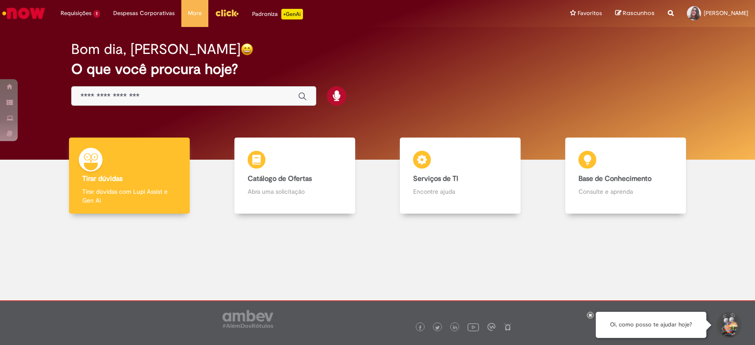 The image size is (755, 345). Describe the element at coordinates (455, 328) in the screenshot. I see `img: logo_footer_linkedin.png` at that location.